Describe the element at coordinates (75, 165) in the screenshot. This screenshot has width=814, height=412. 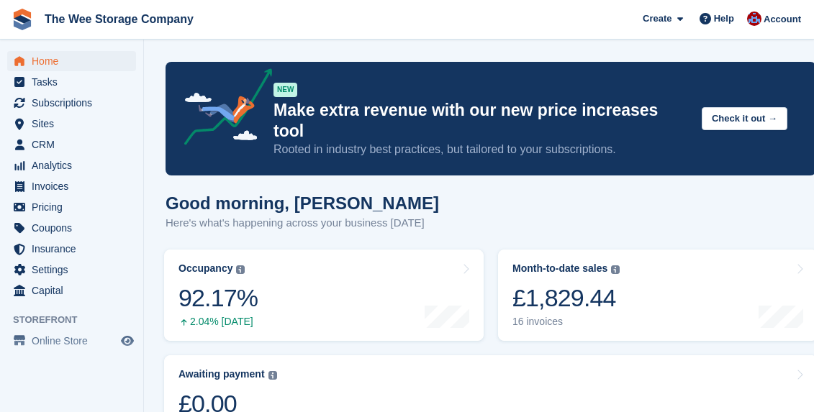
I see `span: Analytics` at that location.